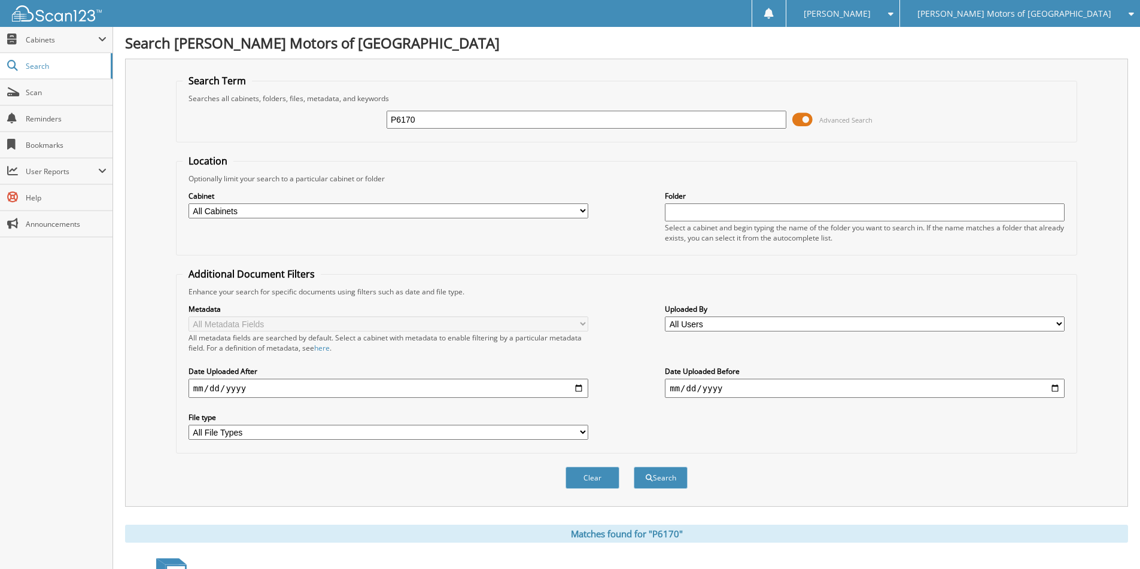 Image resolution: width=1140 pixels, height=569 pixels. Describe the element at coordinates (322, 348) in the screenshot. I see `a: here` at that location.